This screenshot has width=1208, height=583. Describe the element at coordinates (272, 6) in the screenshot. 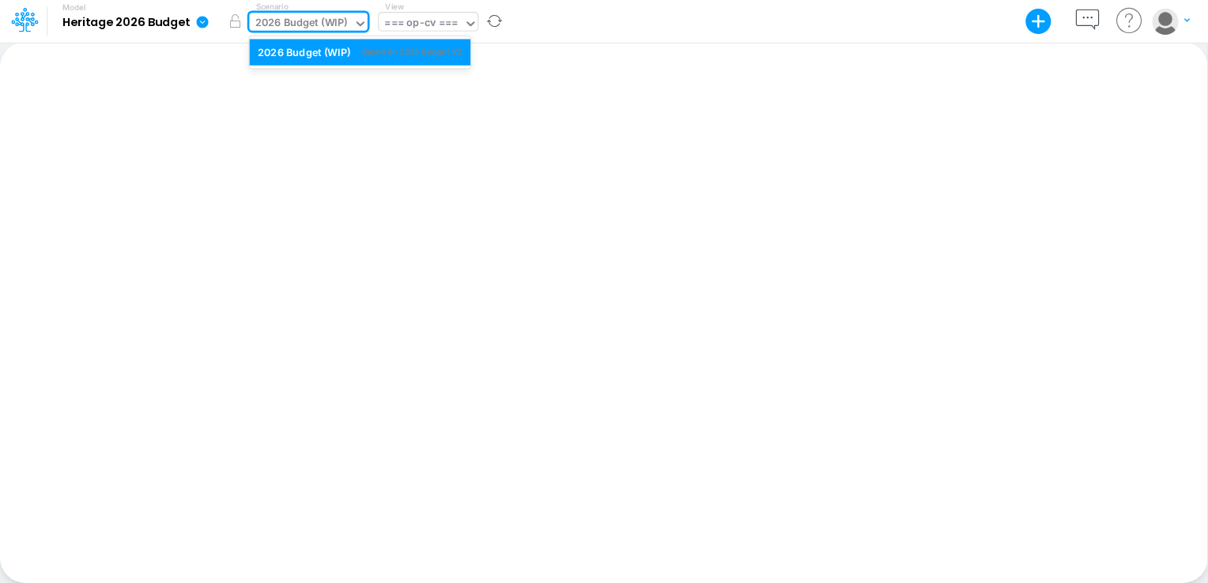

I see `label: Scenario` at that location.